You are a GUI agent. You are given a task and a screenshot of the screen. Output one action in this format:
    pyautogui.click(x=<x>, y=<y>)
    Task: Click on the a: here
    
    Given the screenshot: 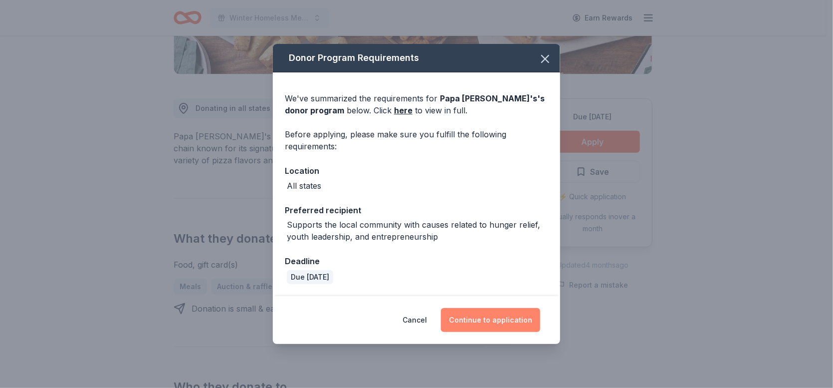 What is the action you would take?
    pyautogui.click(x=403, y=110)
    